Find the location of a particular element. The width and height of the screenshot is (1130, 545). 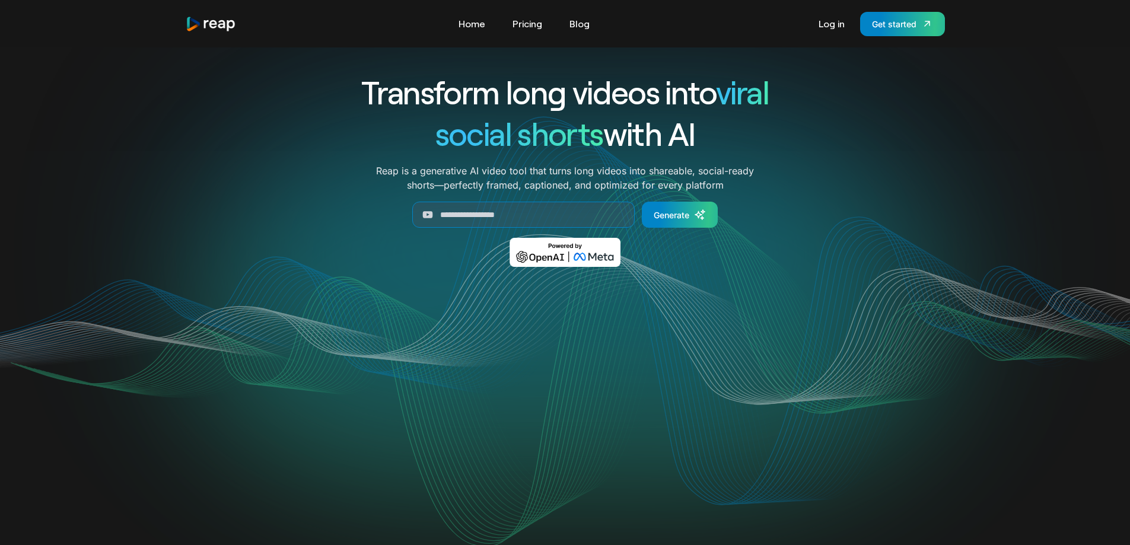

a: Pricing is located at coordinates (527, 24).